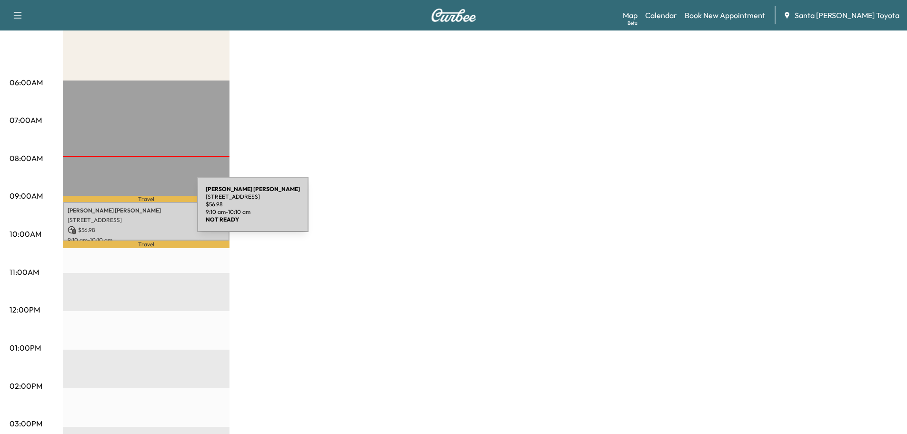  What do you see at coordinates (25, 309) in the screenshot?
I see `p: 12:00PM` at bounding box center [25, 309].